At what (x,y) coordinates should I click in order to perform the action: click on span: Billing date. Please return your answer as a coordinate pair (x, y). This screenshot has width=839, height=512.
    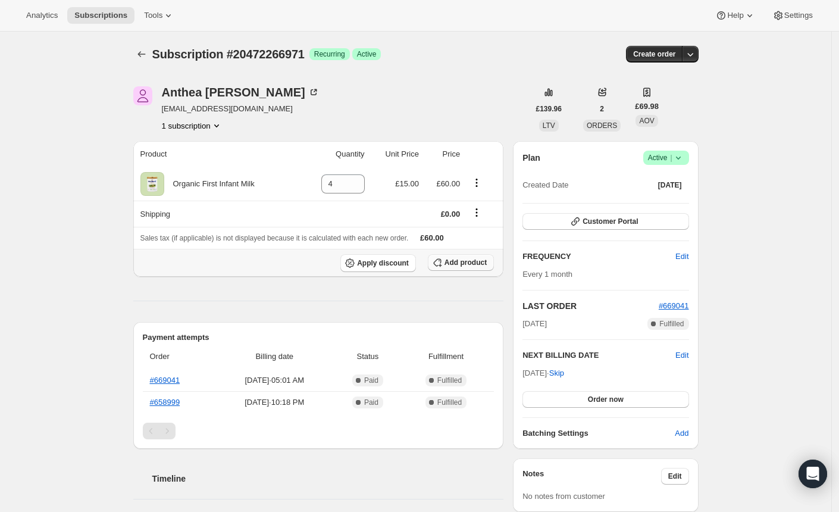
    Looking at the image, I should click on (275, 356).